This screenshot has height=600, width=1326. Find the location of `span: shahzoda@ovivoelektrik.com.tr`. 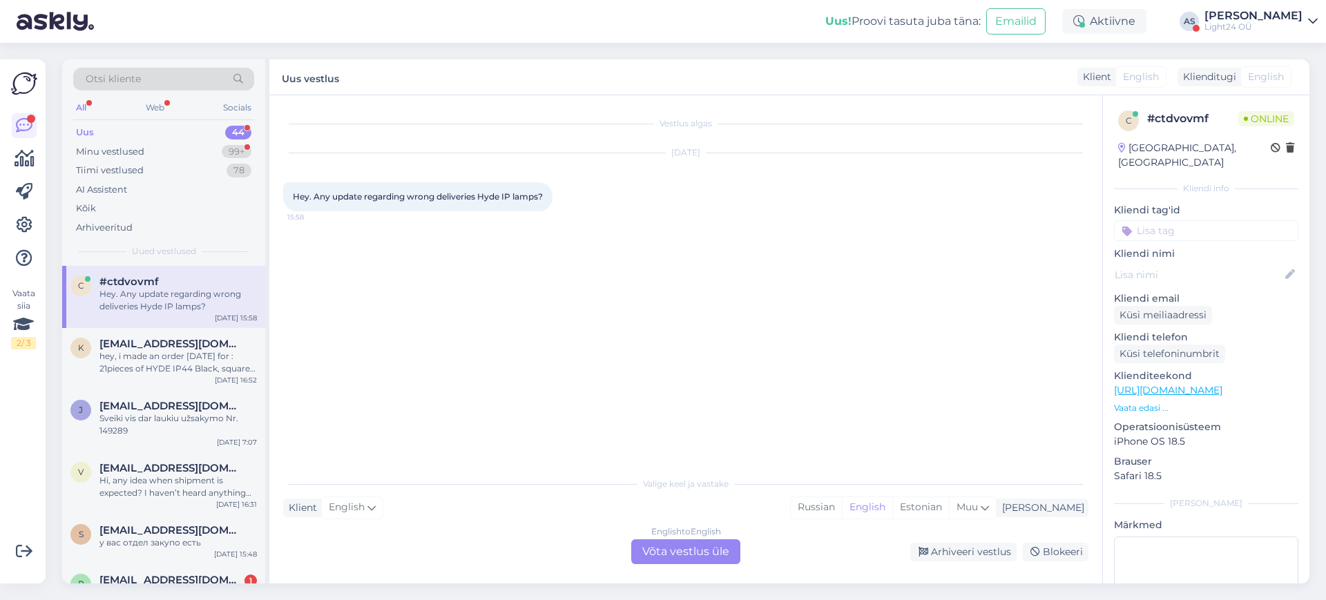

span: shahzoda@ovivoelektrik.com.tr is located at coordinates (171, 530).